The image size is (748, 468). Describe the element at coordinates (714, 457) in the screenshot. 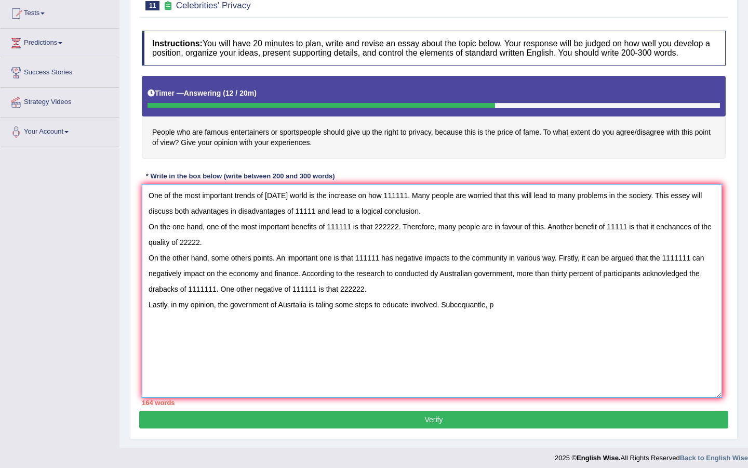

I see `a: Back to English Wise` at that location.